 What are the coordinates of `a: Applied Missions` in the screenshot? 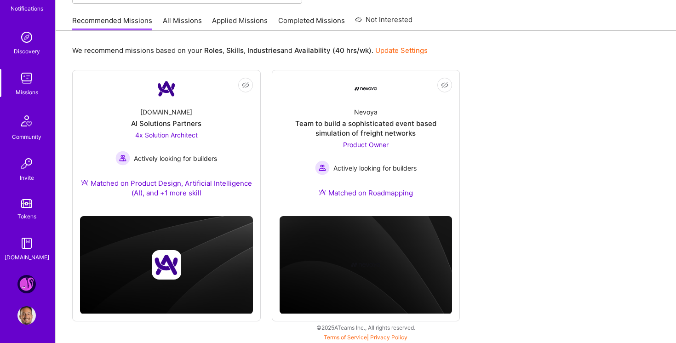 It's located at (240, 23).